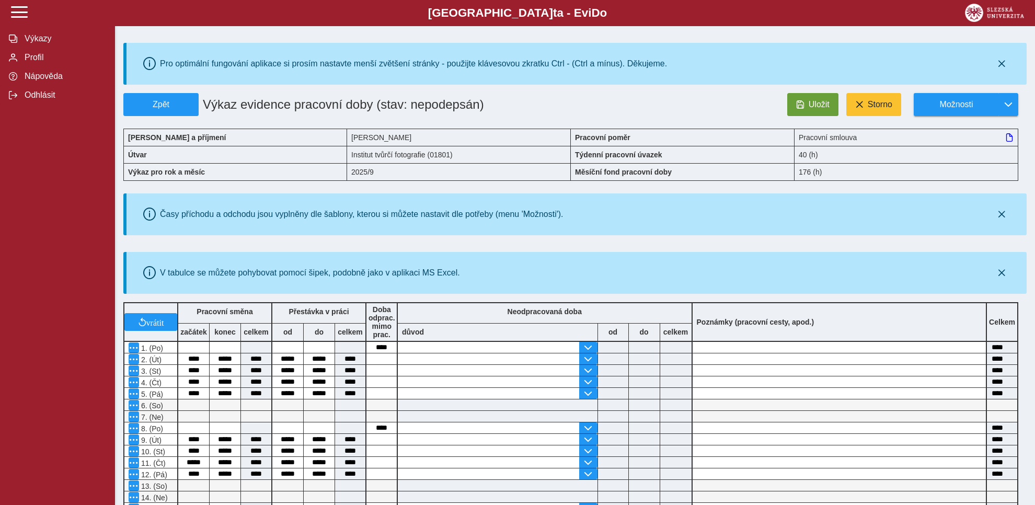 This screenshot has width=1035, height=505. I want to click on span: 12. (Pá), so click(153, 475).